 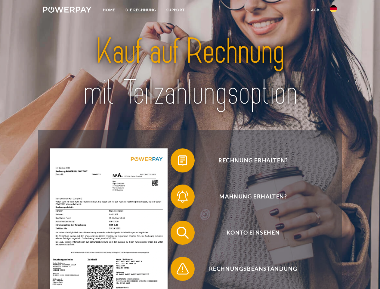 What do you see at coordinates (253, 161) in the screenshot?
I see `span: Rechnung erhalten?` at bounding box center [253, 161].